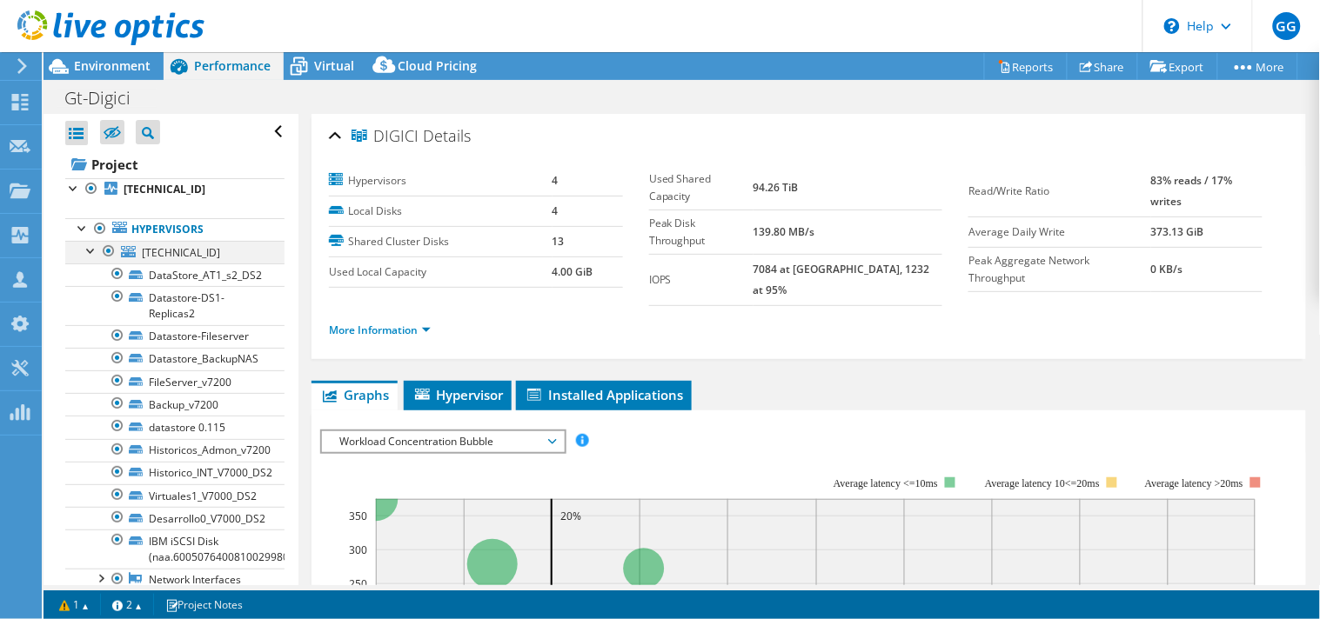 The width and height of the screenshot is (1320, 619). What do you see at coordinates (1060, 270) in the screenshot?
I see `label: Peak Aggregate Network Throughput` at bounding box center [1060, 270].